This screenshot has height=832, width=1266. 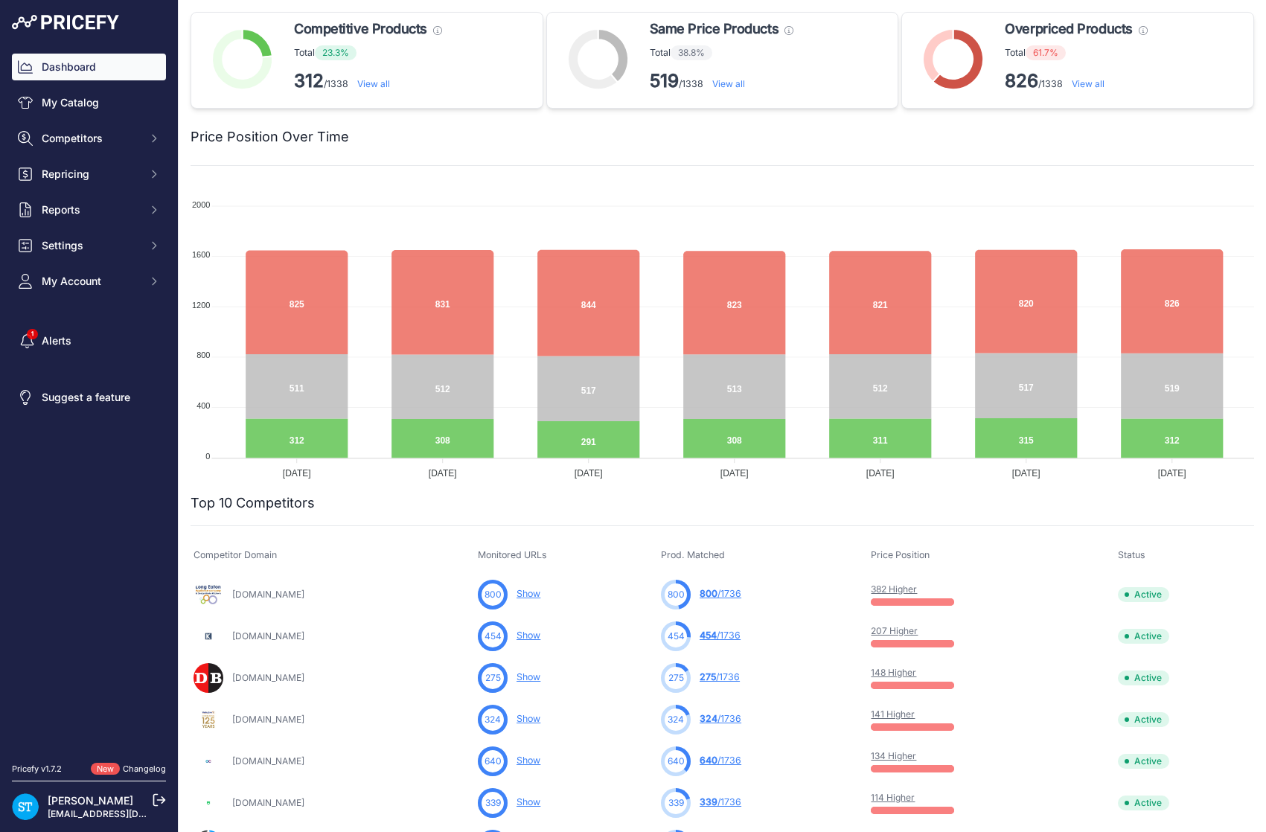 What do you see at coordinates (90, 246) in the screenshot?
I see `span: Settings` at bounding box center [90, 246].